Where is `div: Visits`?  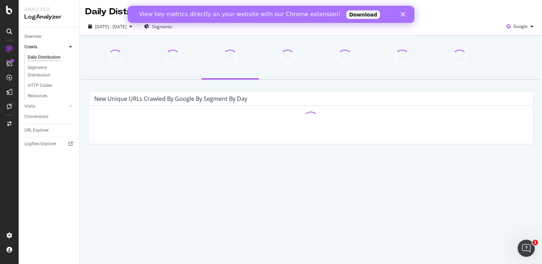 div: Visits is located at coordinates (30, 106).